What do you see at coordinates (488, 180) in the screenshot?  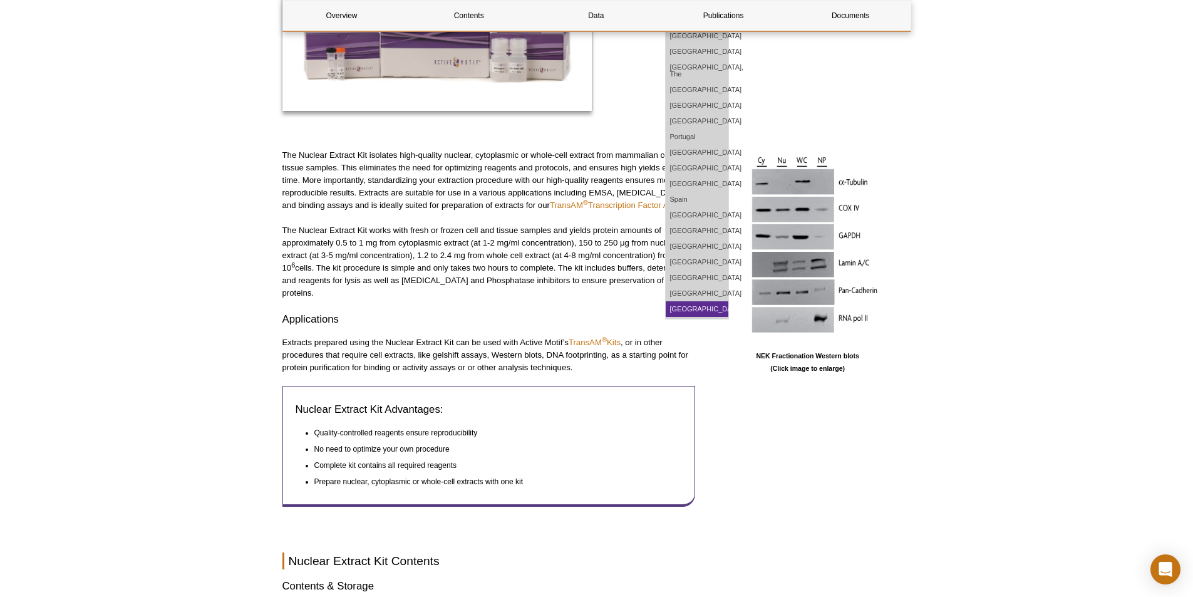 I see `p: The Nuclear Extract Kit isolates high-quality nuclear, cytoplasmic or whole-cell extract from mam...` at bounding box center [488, 180].